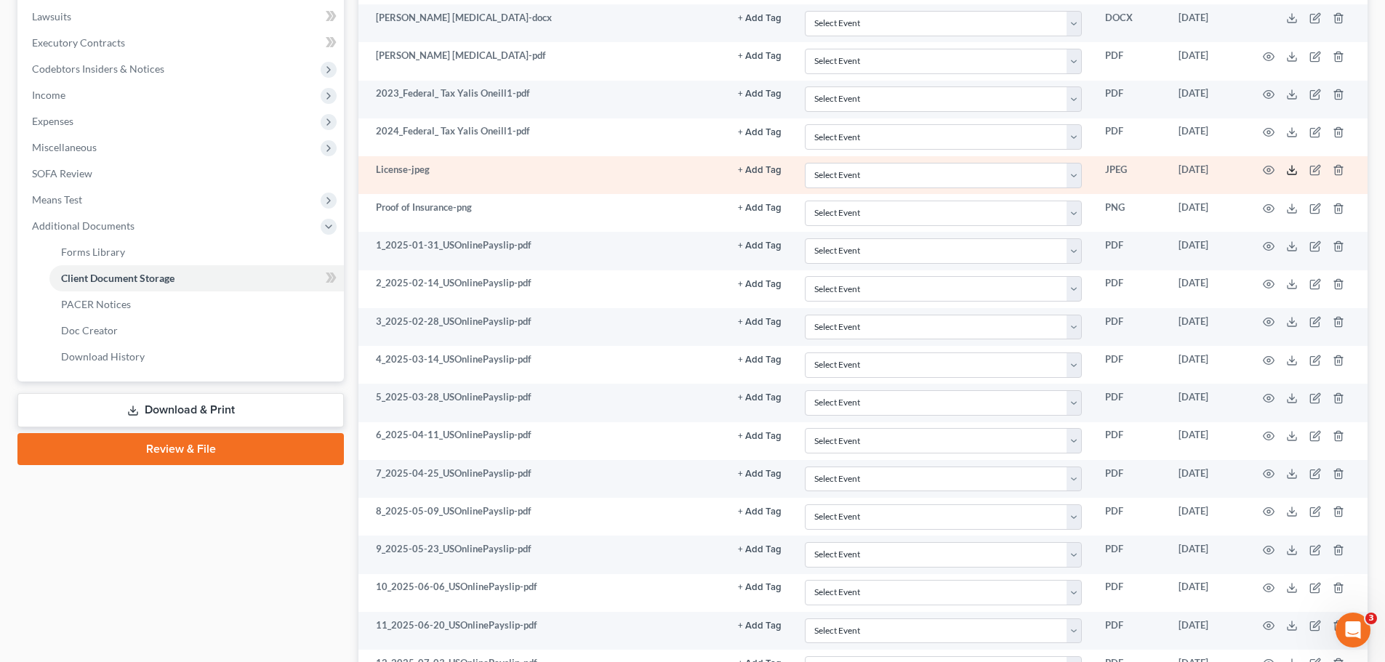  I want to click on td: 6_2025-04-11_USOnlinePayslip-pdf, so click(542, 441).